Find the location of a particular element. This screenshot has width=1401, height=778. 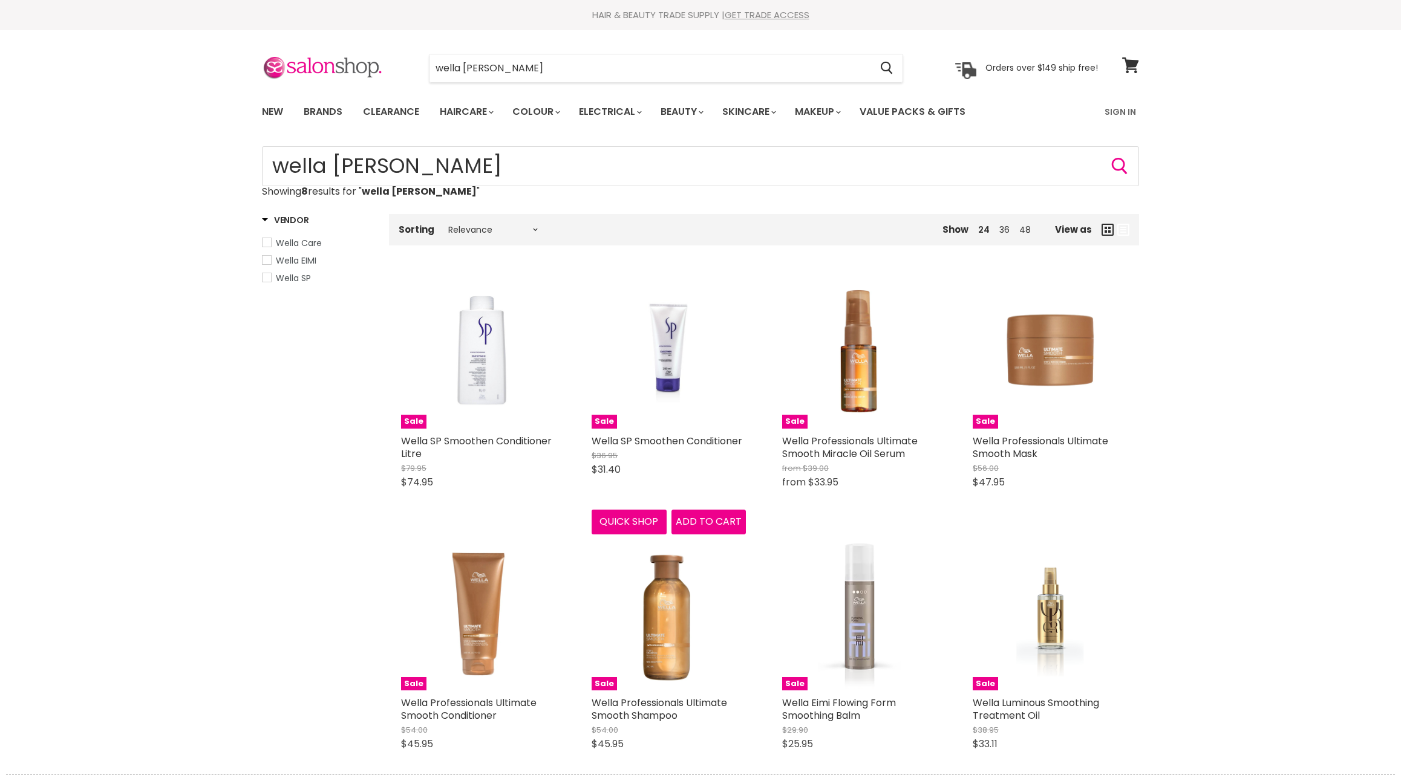

span: Show is located at coordinates (955, 229).